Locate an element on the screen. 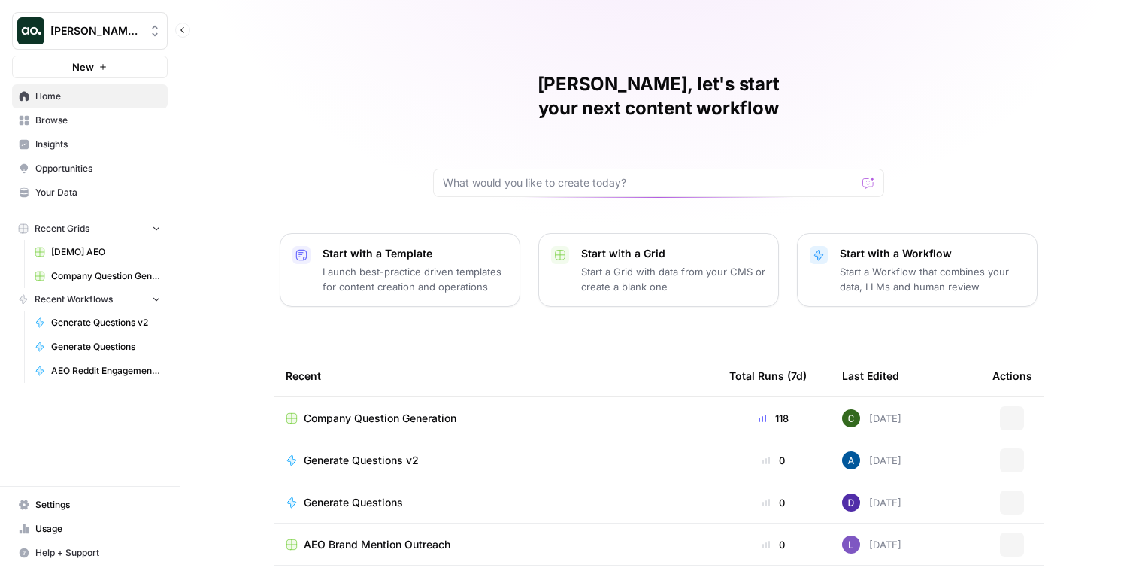  span: Opportunities is located at coordinates (98, 168).